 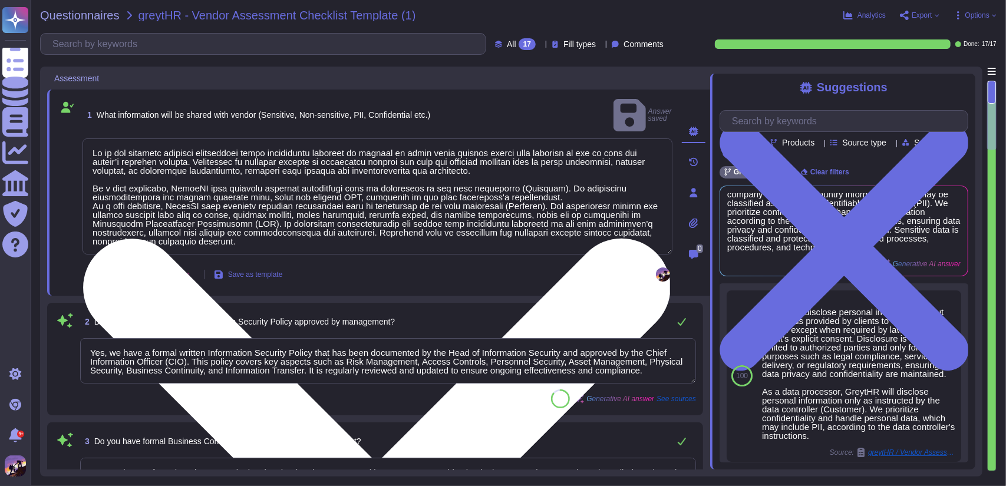 I want to click on span: greytHR - Vendor Assessment Checklist Template (1), so click(x=277, y=15).